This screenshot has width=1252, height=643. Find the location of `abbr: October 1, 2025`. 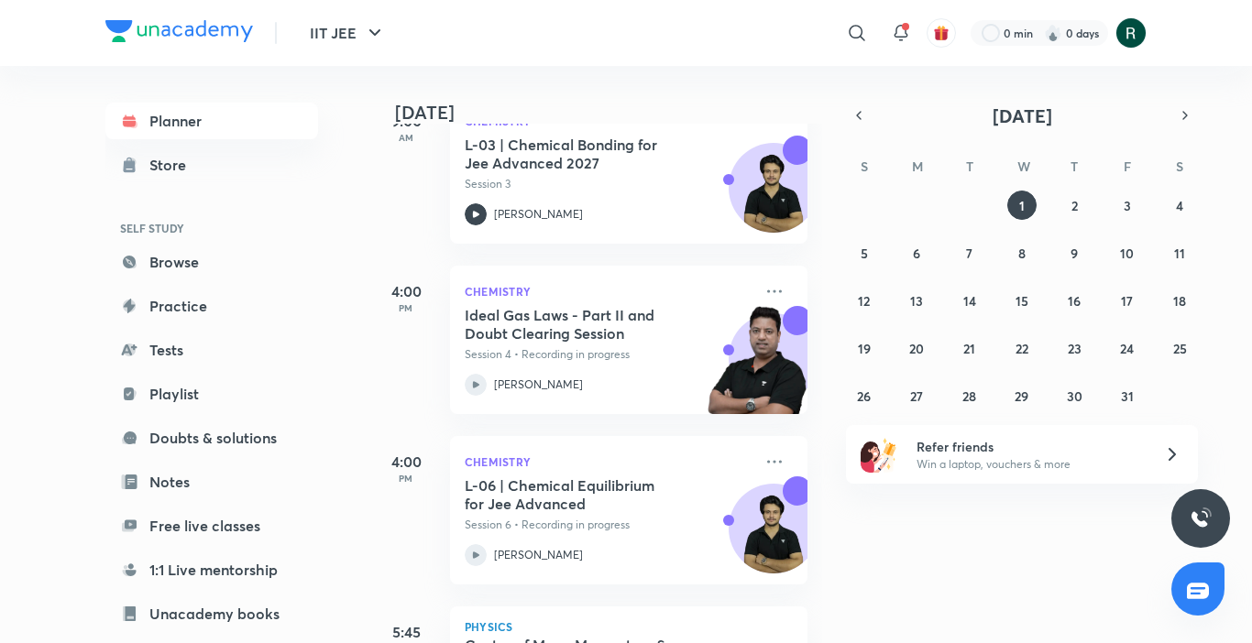

abbr: October 1, 2025 is located at coordinates (1022, 205).